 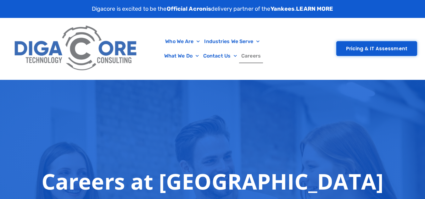 I want to click on a: What We Do, so click(x=181, y=56).